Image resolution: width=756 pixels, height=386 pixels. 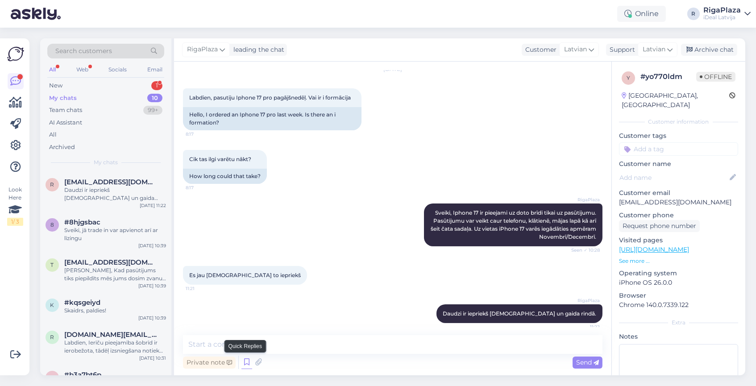 I want to click on p: Customer name, so click(x=679, y=164).